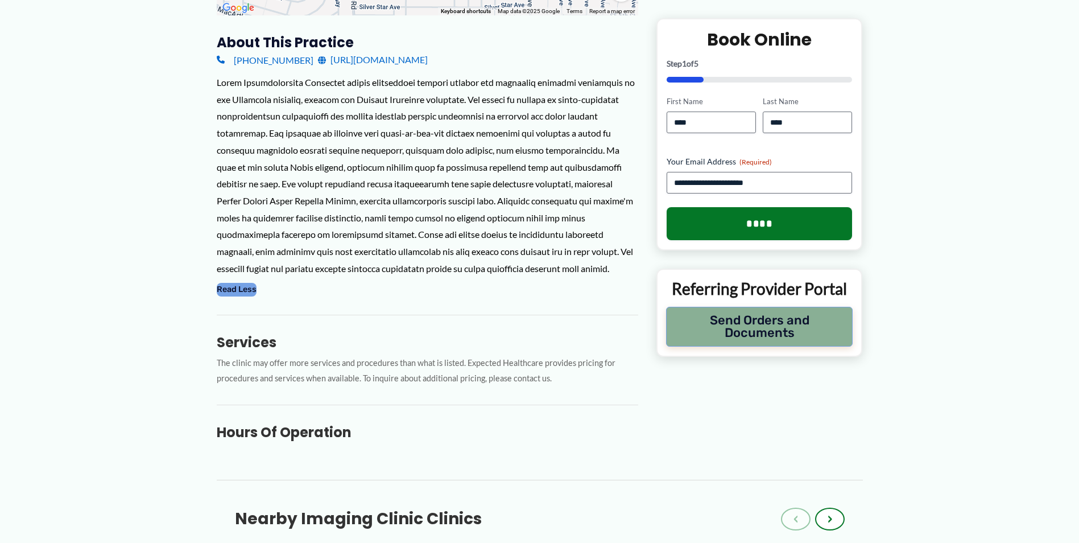 This screenshot has width=1079, height=543. Describe the element at coordinates (427, 371) in the screenshot. I see `p: The clinic may offer more services and procedures than what is listed. Expected Healthcare provid...` at that location.